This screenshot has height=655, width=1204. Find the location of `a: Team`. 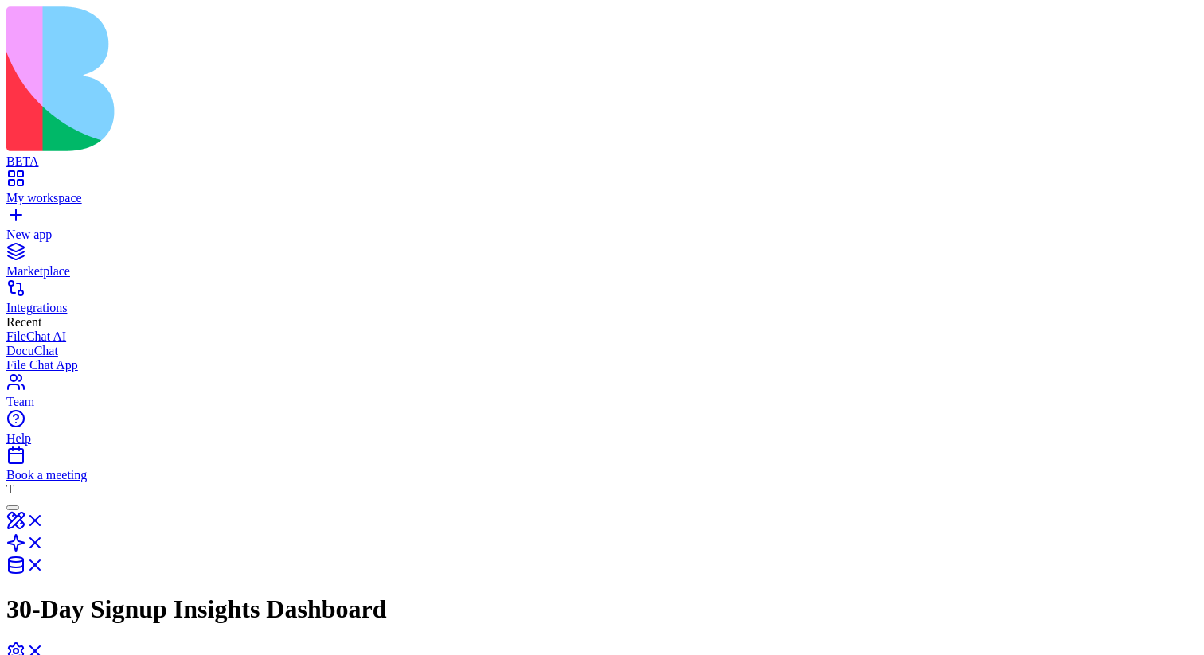

a: Team is located at coordinates (602, 395).